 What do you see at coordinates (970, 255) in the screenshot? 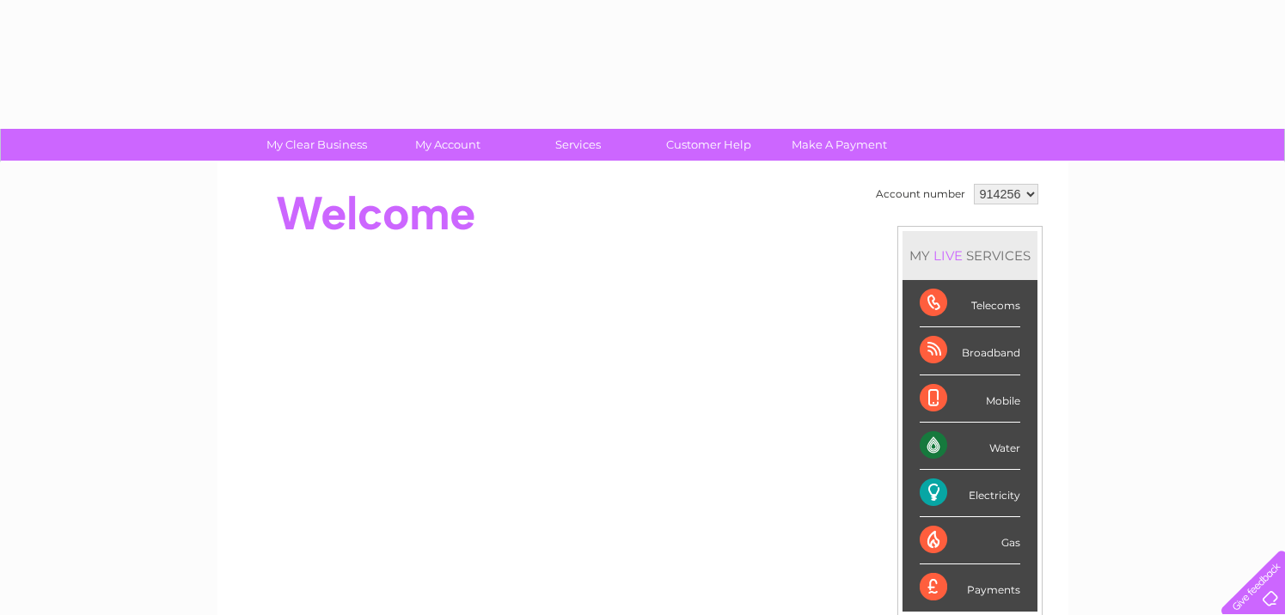
I see `div: MY SERVICES` at bounding box center [970, 255].